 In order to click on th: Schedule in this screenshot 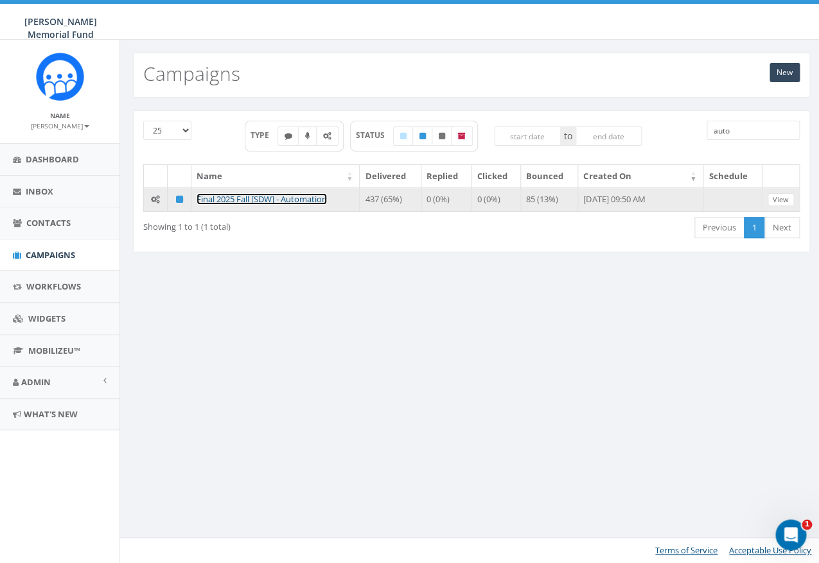, I will do `click(733, 176)`.